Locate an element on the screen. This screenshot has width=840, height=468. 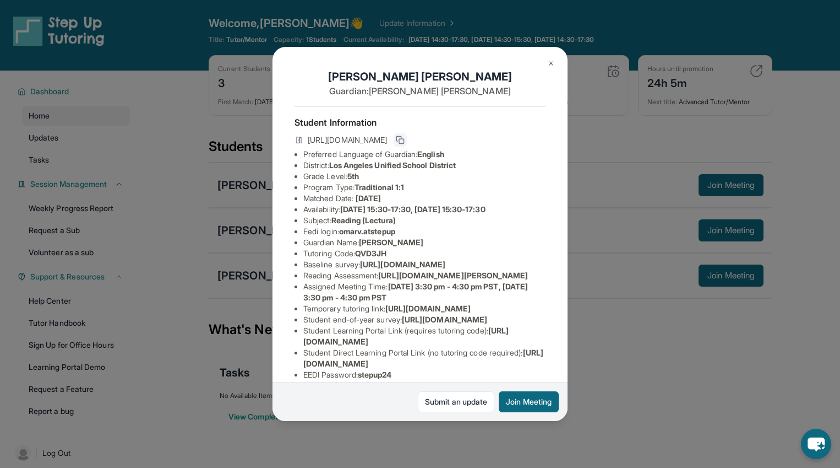
h4: Student Information is located at coordinates (420, 122).